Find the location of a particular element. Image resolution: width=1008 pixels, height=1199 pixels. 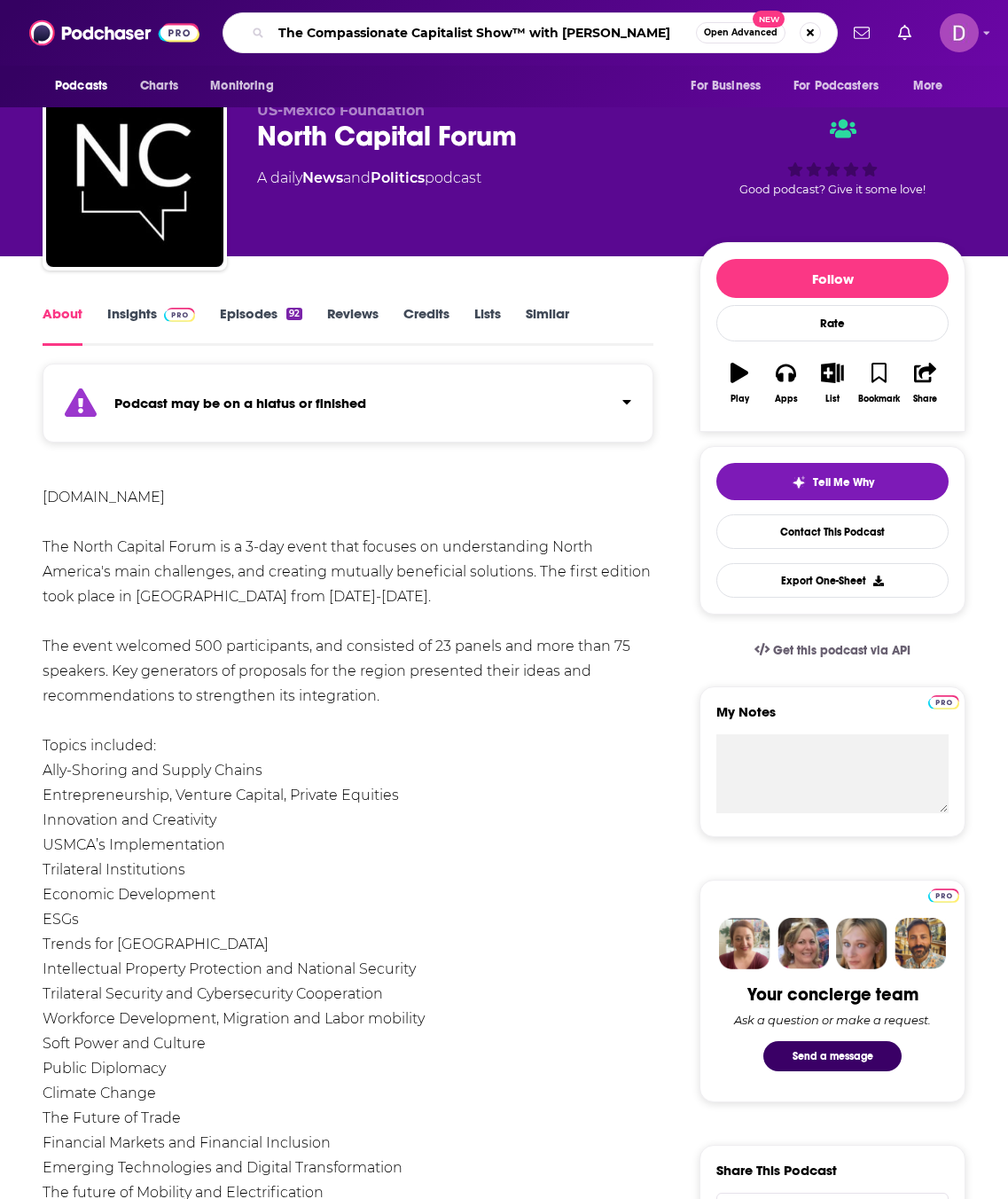

a: Lists is located at coordinates (488, 325).